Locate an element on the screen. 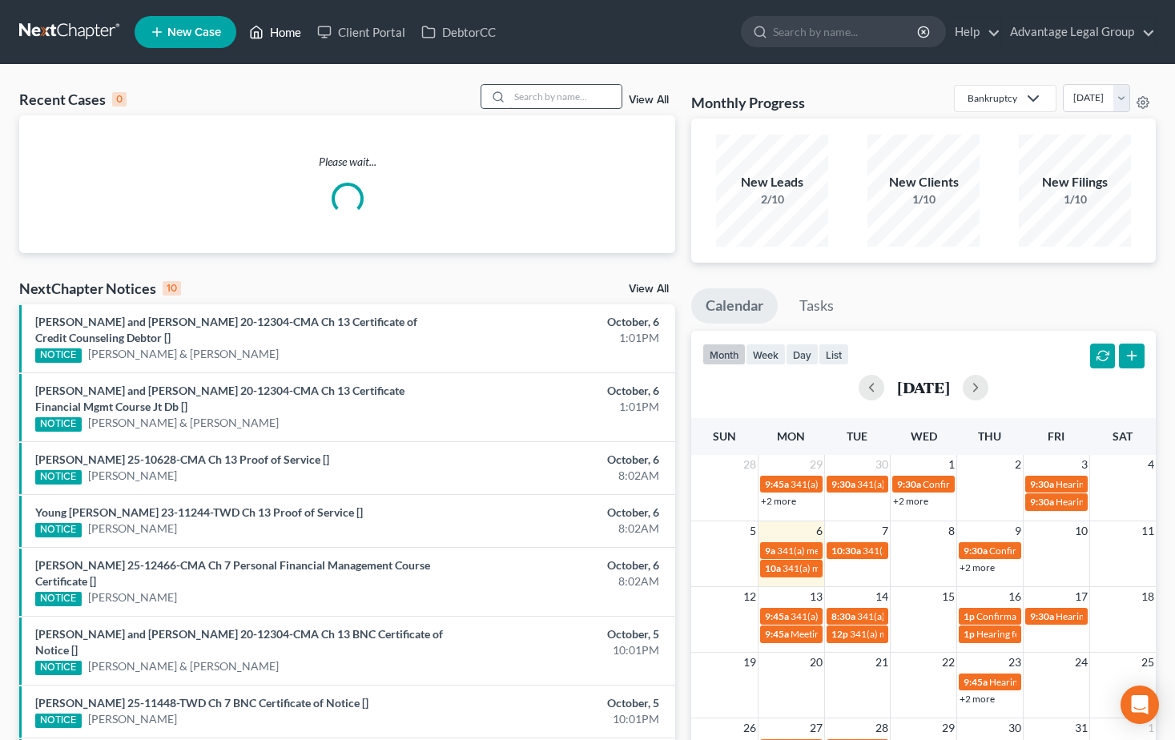 The height and width of the screenshot is (740, 1175). a: Advantage Legal Group is located at coordinates (1078, 32).